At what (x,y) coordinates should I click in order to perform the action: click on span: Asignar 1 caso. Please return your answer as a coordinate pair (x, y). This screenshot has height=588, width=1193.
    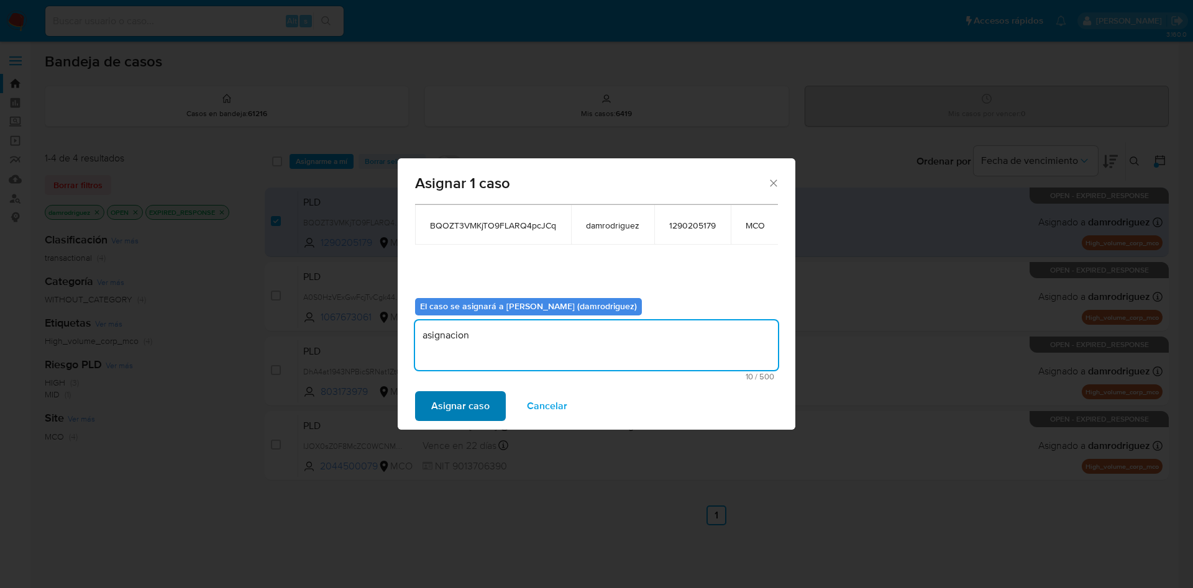
    Looking at the image, I should click on (591, 183).